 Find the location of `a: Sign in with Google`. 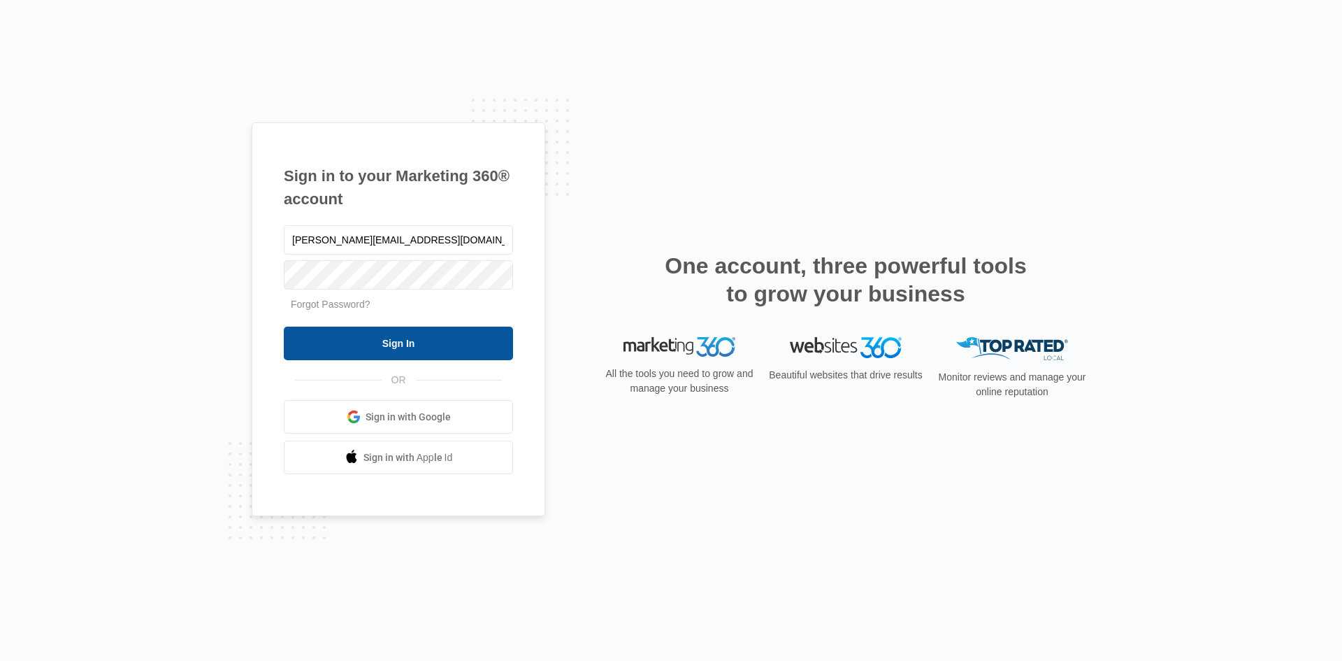

a: Sign in with Google is located at coordinates (398, 417).